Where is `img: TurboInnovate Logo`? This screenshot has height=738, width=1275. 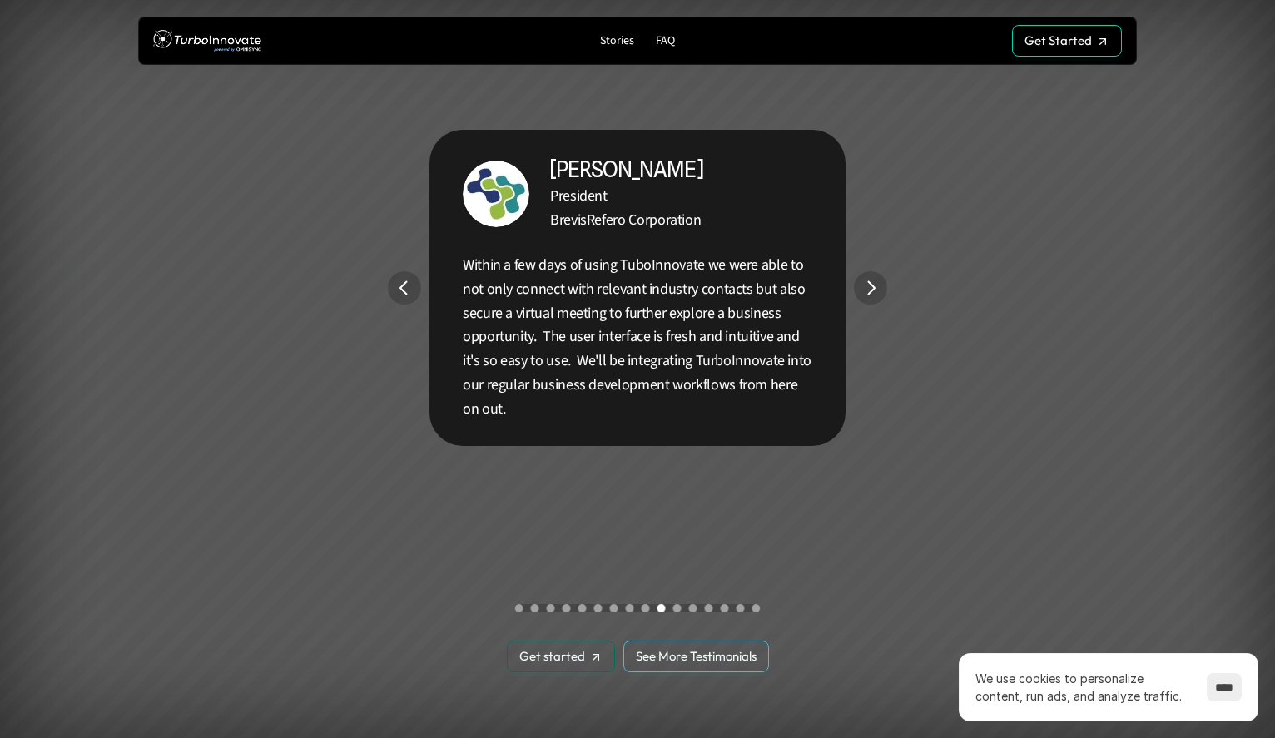 img: TurboInnovate Logo is located at coordinates (207, 41).